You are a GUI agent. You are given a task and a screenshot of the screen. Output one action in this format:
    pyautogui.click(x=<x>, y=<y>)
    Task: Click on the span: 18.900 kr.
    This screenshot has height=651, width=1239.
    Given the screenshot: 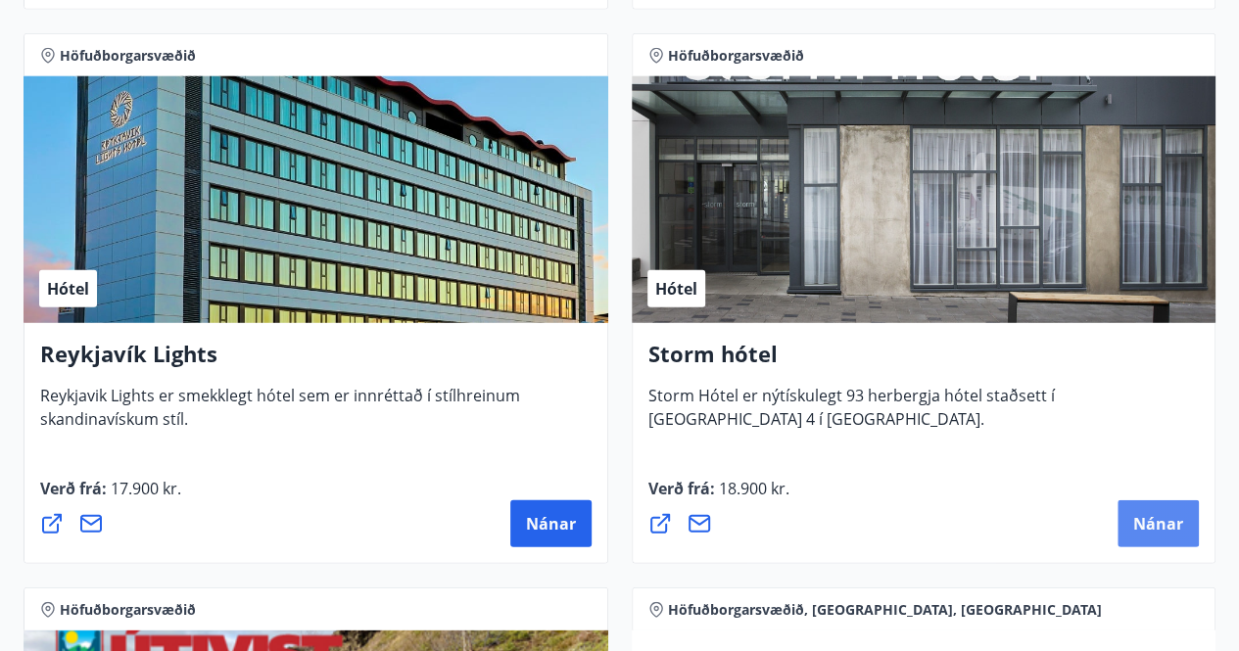 What is the action you would take?
    pyautogui.click(x=752, y=489)
    